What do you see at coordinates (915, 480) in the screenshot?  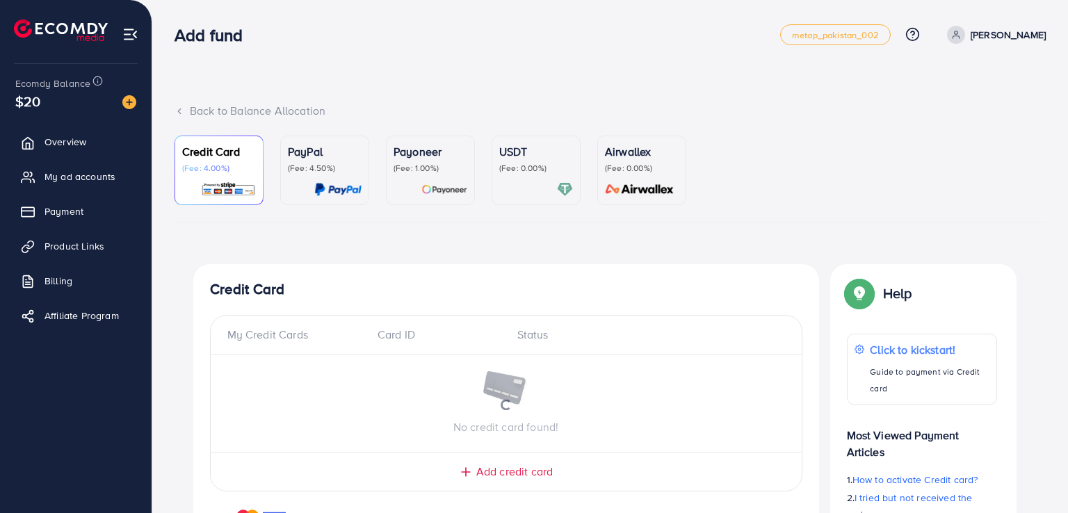 I see `span: How to activate Credit card?` at bounding box center [915, 480].